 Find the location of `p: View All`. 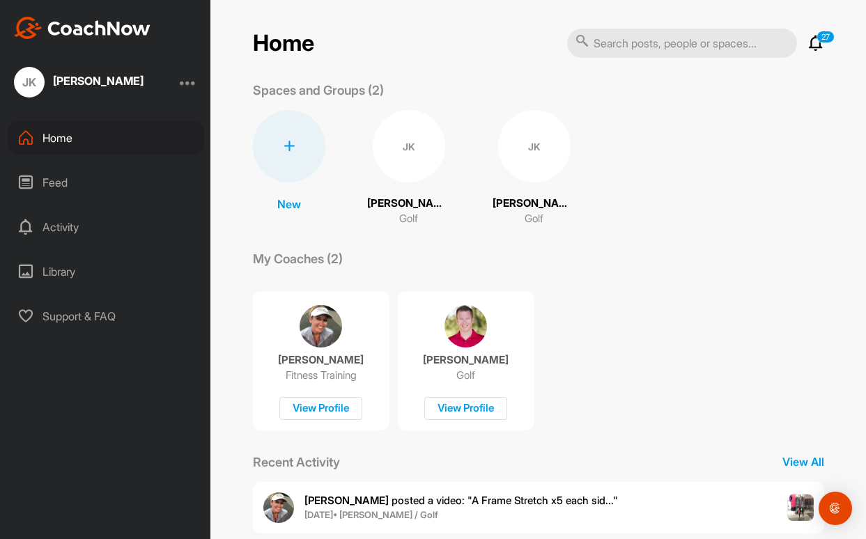

p: View All is located at coordinates (803, 462).